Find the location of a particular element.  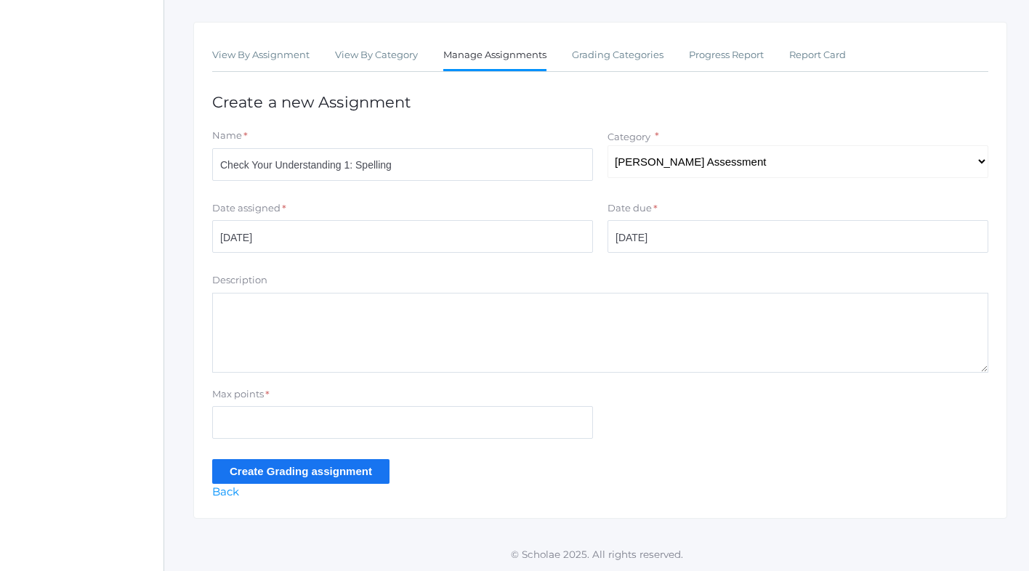

a: Manage Assignments is located at coordinates (495, 56).